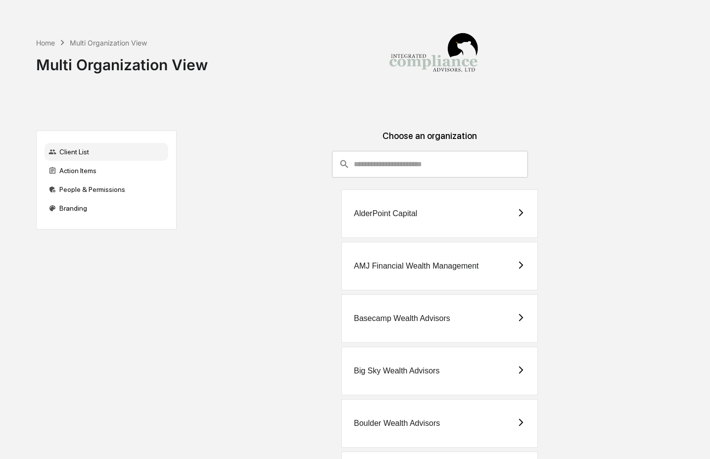 The width and height of the screenshot is (710, 459). What do you see at coordinates (430, 164) in the screenshot?
I see `div: consultant-dashboard__filter-organizations-search-bar` at bounding box center [430, 164].